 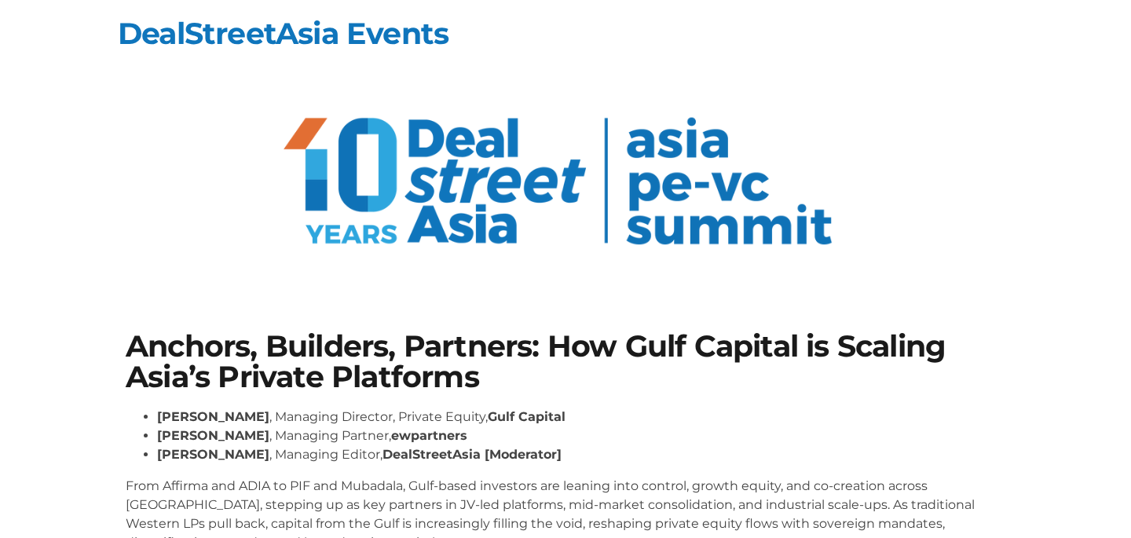 What do you see at coordinates (429, 435) in the screenshot?
I see `strong: ewpartners` at bounding box center [429, 435].